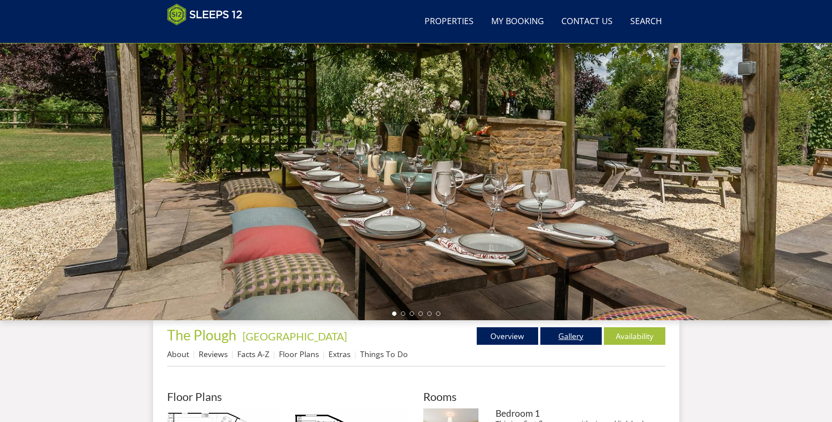 This screenshot has height=422, width=832. What do you see at coordinates (580, 413) in the screenshot?
I see `h3: Bedroom 1` at bounding box center [580, 413].